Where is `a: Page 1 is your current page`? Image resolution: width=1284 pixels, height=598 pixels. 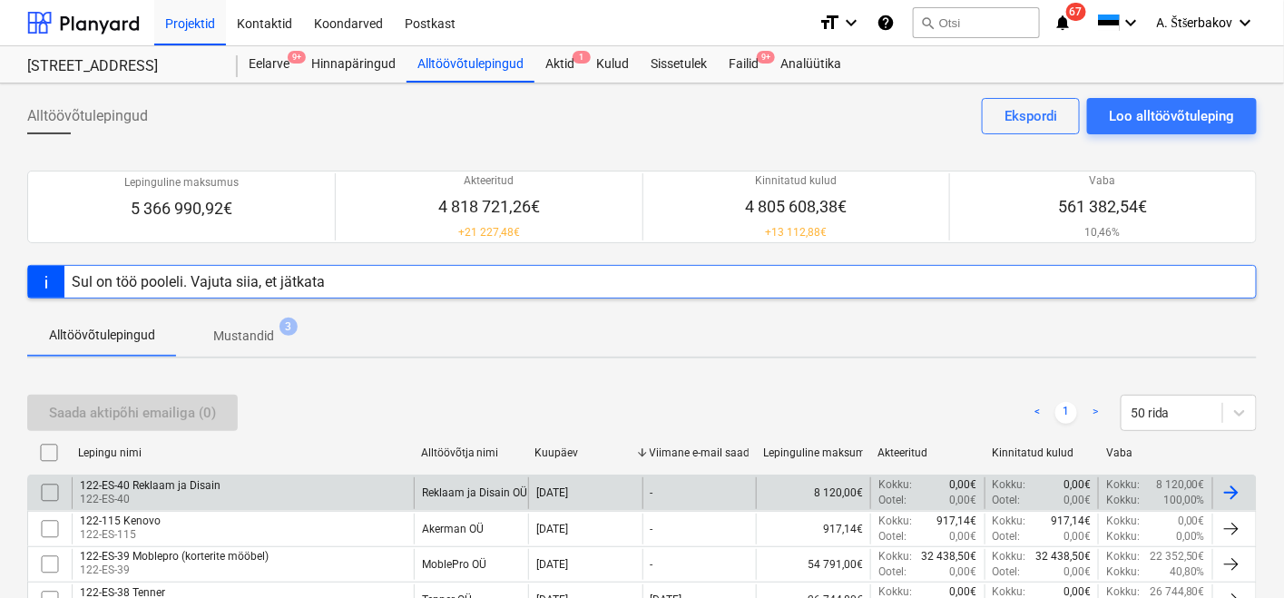 a: Page 1 is your current page is located at coordinates (1066, 413).